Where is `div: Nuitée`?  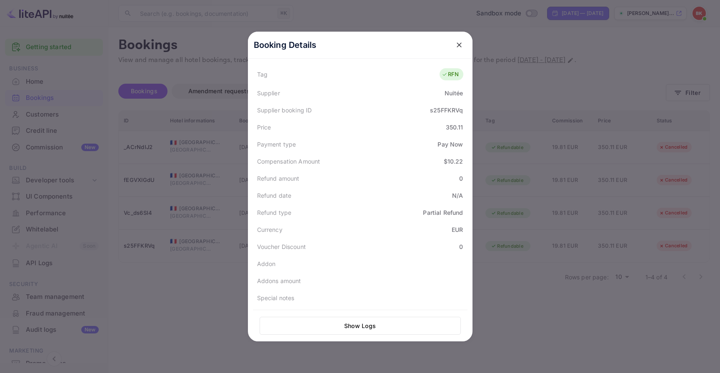 div: Nuitée is located at coordinates (454, 93).